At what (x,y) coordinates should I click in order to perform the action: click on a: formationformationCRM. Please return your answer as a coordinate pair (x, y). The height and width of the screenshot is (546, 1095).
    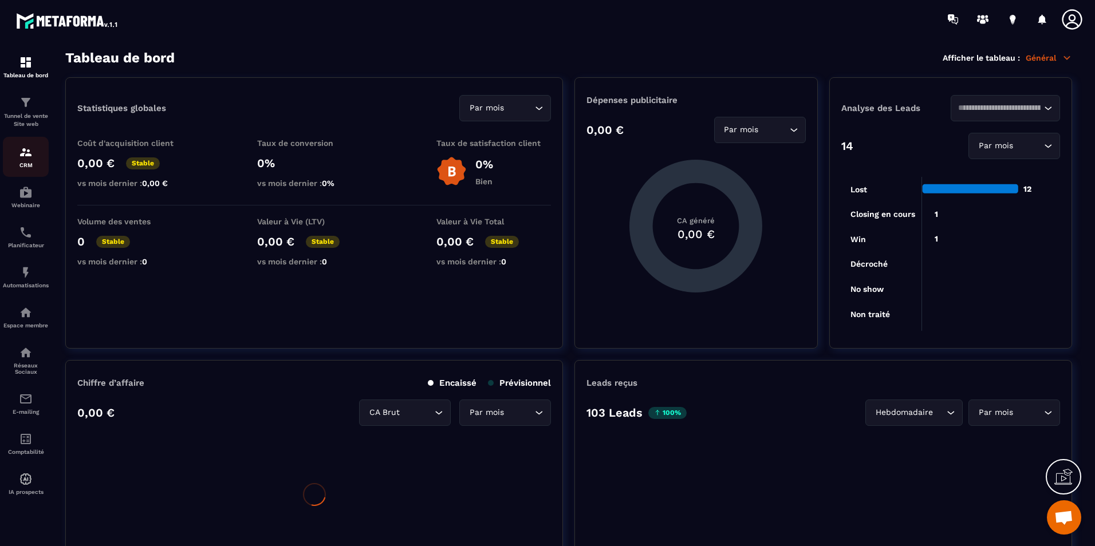
    Looking at the image, I should click on (26, 157).